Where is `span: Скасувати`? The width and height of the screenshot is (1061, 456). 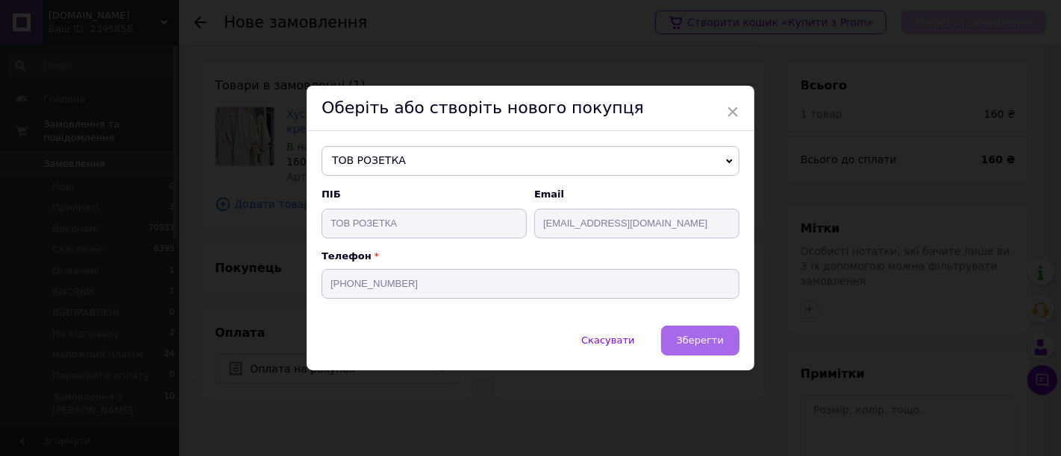 span: Скасувати is located at coordinates (607, 340).